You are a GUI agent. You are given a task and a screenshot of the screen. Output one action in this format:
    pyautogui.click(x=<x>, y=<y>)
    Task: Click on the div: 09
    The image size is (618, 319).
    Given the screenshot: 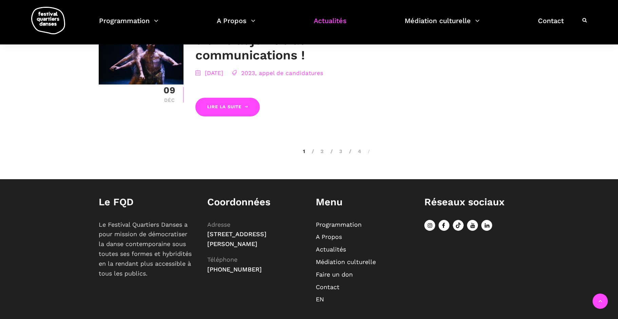 What is the action you would take?
    pyautogui.click(x=170, y=90)
    